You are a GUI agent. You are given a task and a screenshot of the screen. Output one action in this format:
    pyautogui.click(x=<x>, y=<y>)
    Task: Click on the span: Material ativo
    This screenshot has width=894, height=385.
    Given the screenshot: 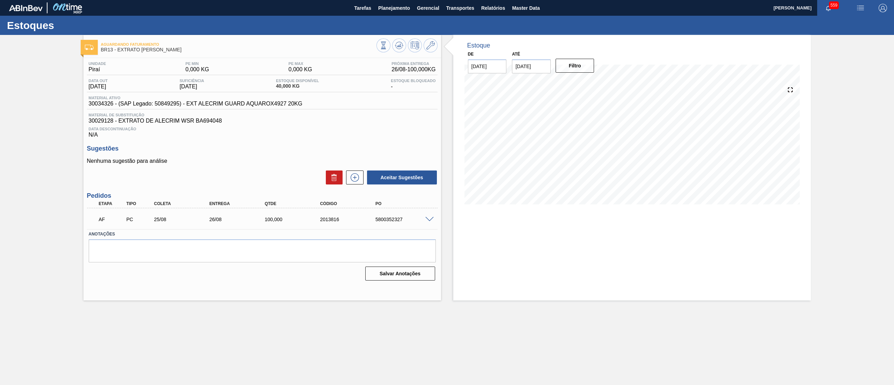 What is the action you would take?
    pyautogui.click(x=195, y=98)
    